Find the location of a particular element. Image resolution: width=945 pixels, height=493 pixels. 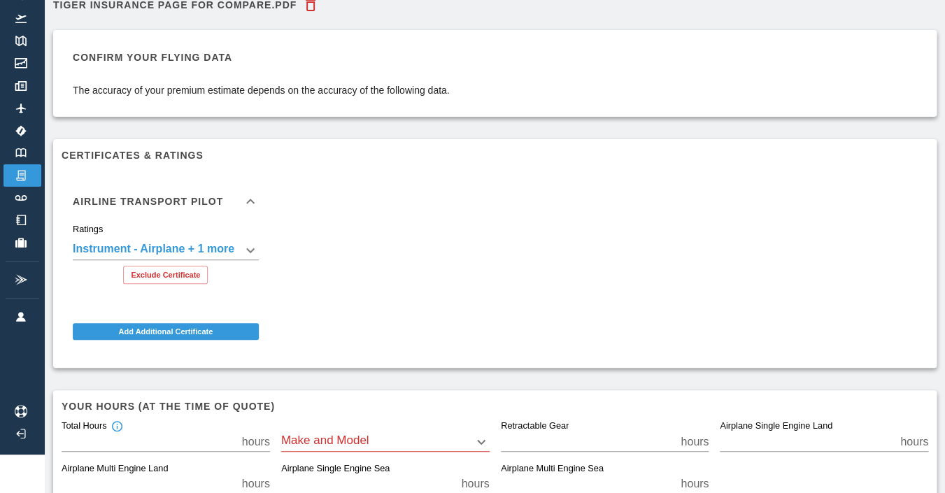

svg: Total hours in fixed-wing aircraft is located at coordinates (117, 427).